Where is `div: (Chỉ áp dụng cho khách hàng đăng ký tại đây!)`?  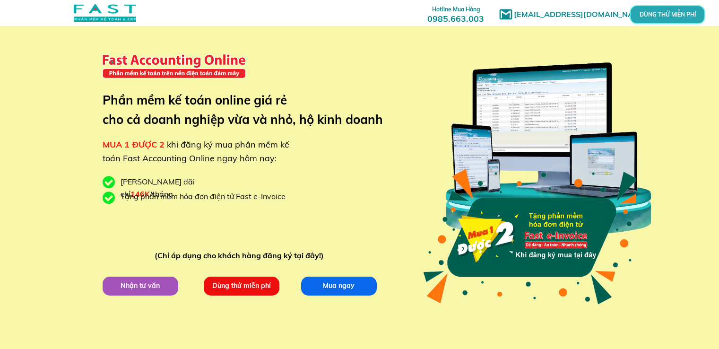 div: (Chỉ áp dụng cho khách hàng đăng ký tại đây!) is located at coordinates (241, 256).